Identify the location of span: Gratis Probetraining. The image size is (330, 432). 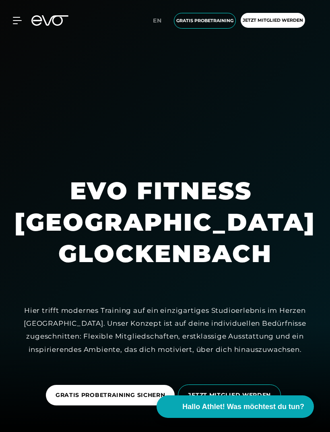
(205, 21).